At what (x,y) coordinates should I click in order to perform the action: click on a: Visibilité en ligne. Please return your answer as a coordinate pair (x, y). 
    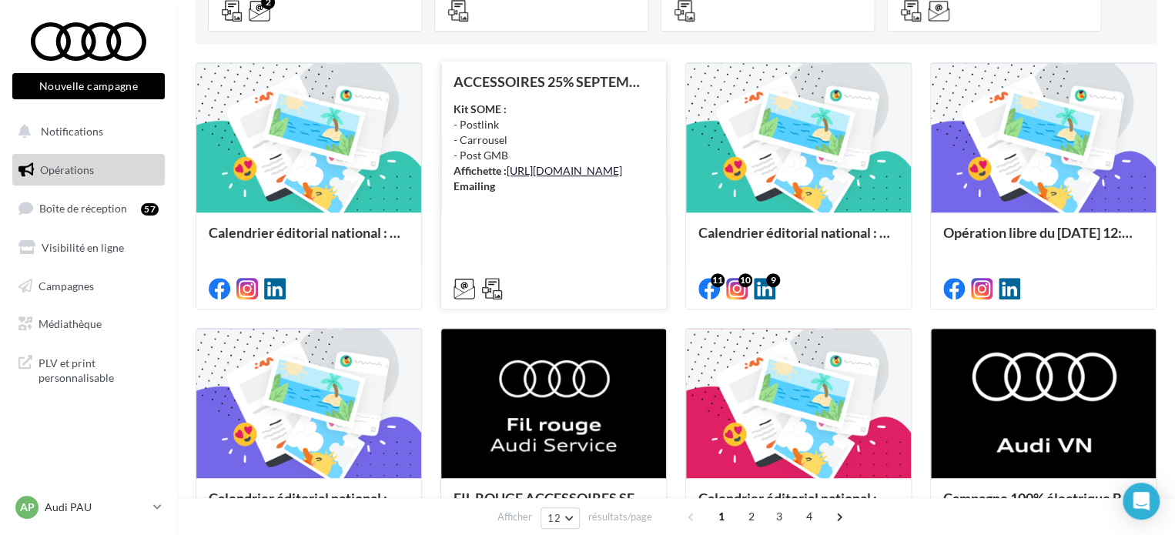
    Looking at the image, I should click on (89, 248).